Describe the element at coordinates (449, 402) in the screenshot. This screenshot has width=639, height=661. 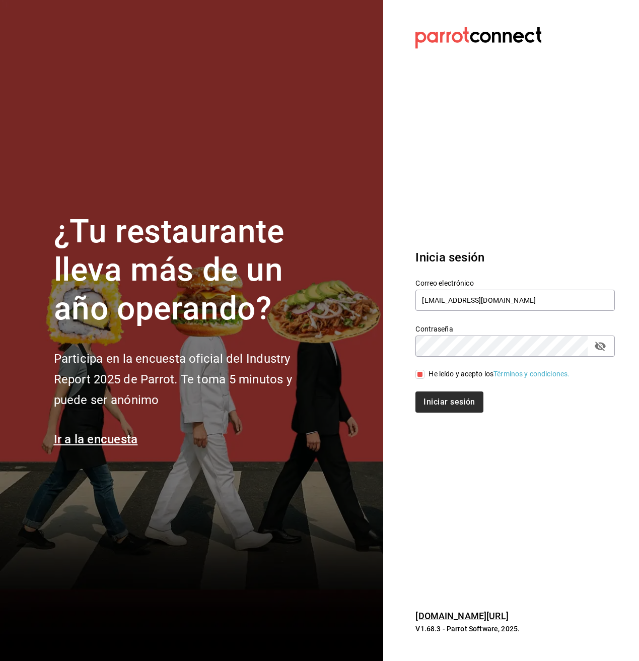
I see `button: Iniciar sesión` at that location.